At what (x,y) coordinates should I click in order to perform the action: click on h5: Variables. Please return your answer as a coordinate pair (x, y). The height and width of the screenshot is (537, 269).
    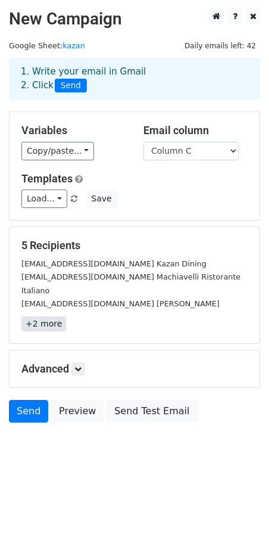
    Looking at the image, I should click on (73, 130).